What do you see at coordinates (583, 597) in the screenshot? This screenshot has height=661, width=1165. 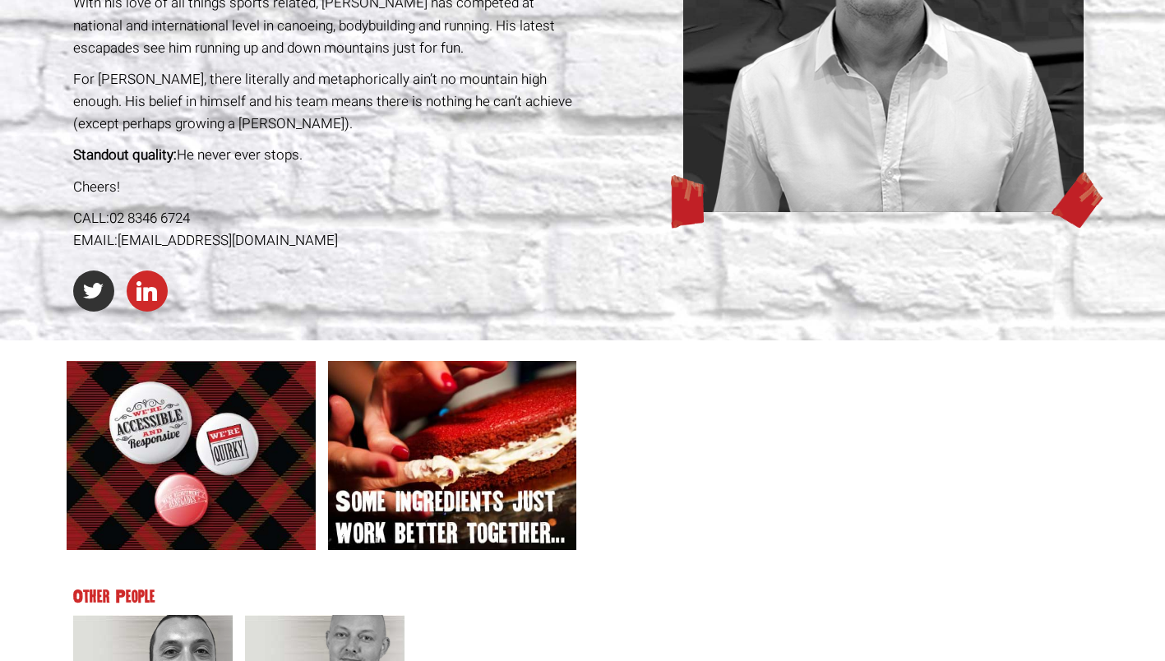 I see `h4: Other People` at bounding box center [583, 597].